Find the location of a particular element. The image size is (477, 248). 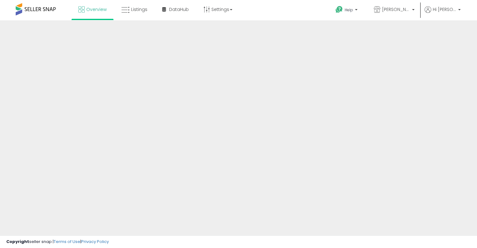

span: Help is located at coordinates (349, 10).